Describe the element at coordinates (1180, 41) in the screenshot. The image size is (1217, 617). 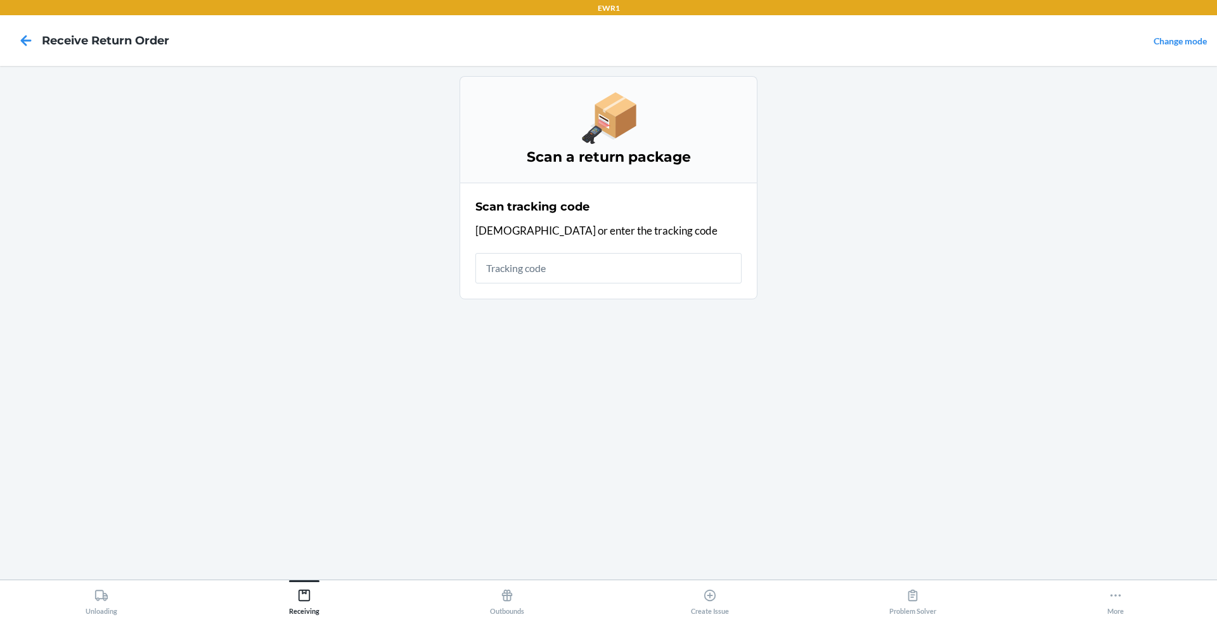
I see `a: Change mode` at that location.